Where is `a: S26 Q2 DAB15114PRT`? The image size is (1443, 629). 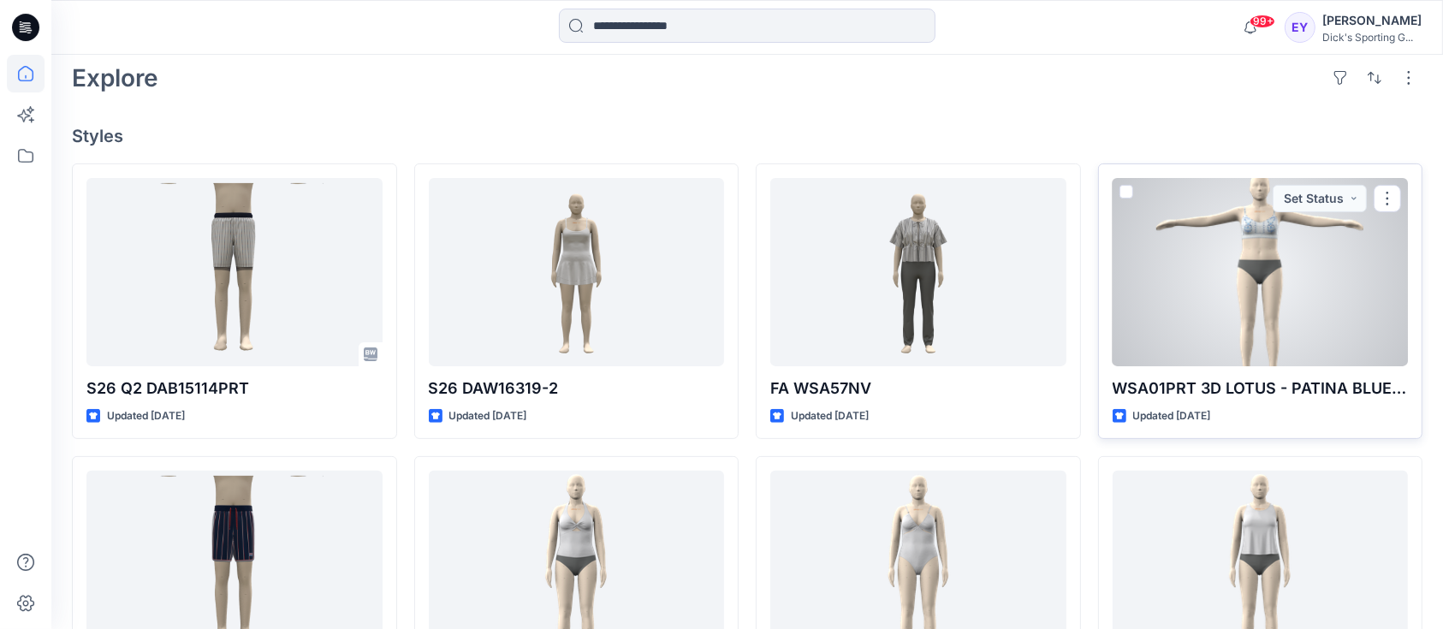 a: S26 Q2 DAB15114PRT is located at coordinates (235, 272).